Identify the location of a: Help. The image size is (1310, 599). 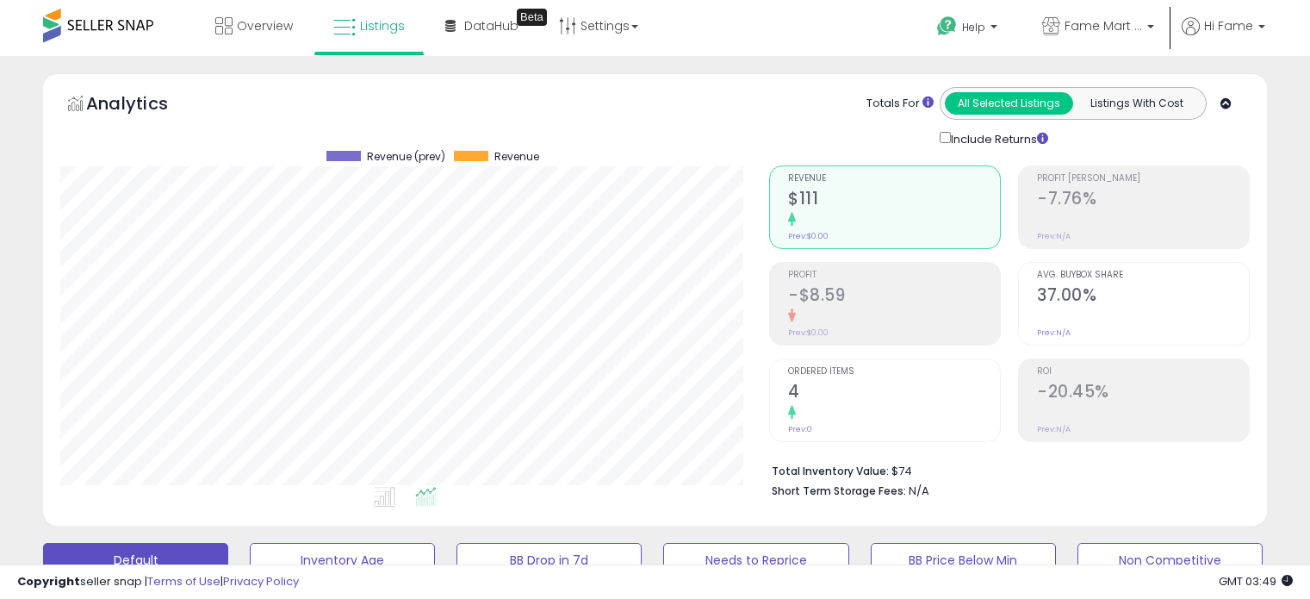
(969, 29).